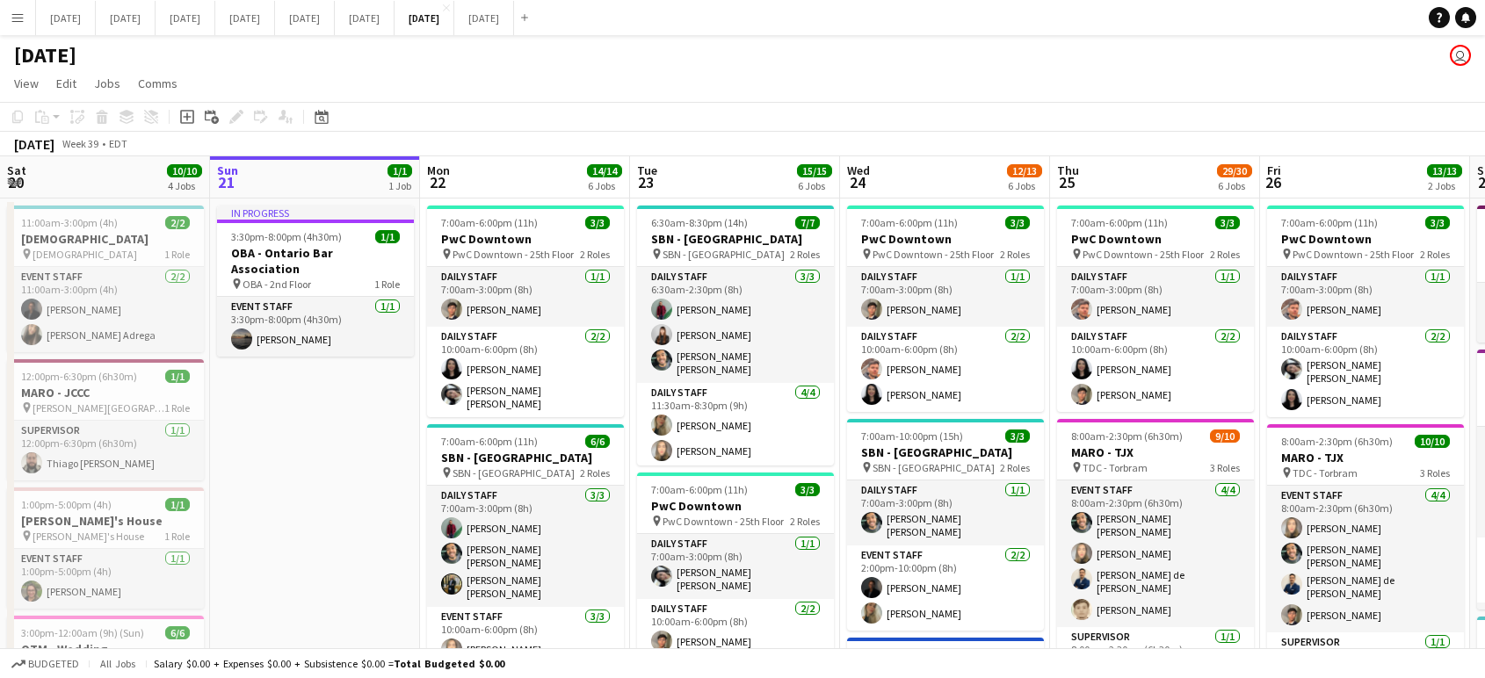 This screenshot has width=1485, height=678. Describe the element at coordinates (437, 182) in the screenshot. I see `span: 22` at that location.